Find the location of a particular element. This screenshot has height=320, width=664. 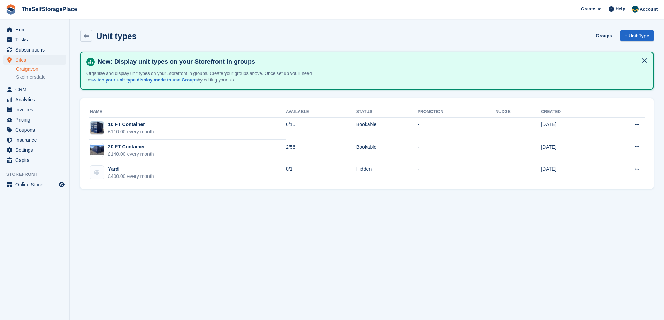

span: Online Store is located at coordinates (36, 185).